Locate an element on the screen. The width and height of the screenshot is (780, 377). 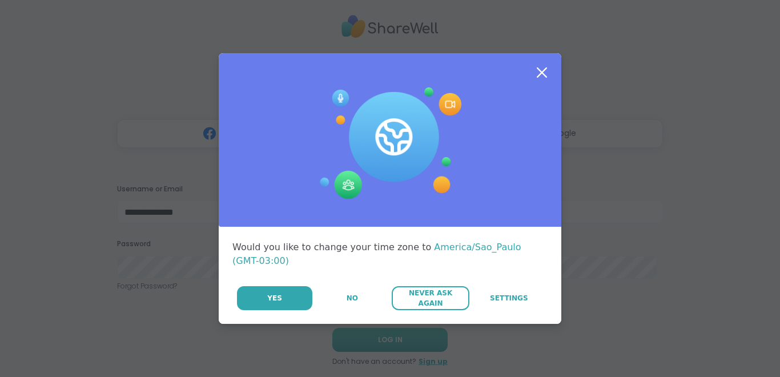
span: Settings is located at coordinates (508, 298).